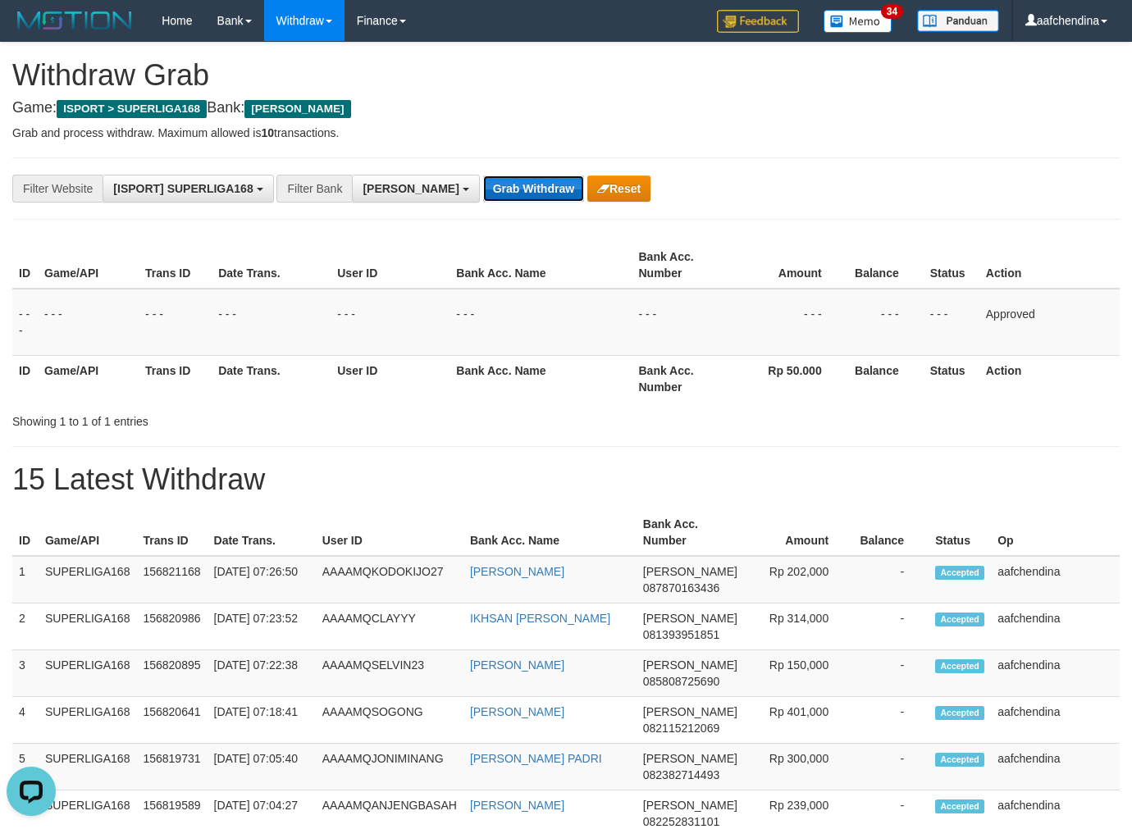  What do you see at coordinates (681, 635) in the screenshot?
I see `span: Copy 081393951851 to clipboard` at bounding box center [681, 635].